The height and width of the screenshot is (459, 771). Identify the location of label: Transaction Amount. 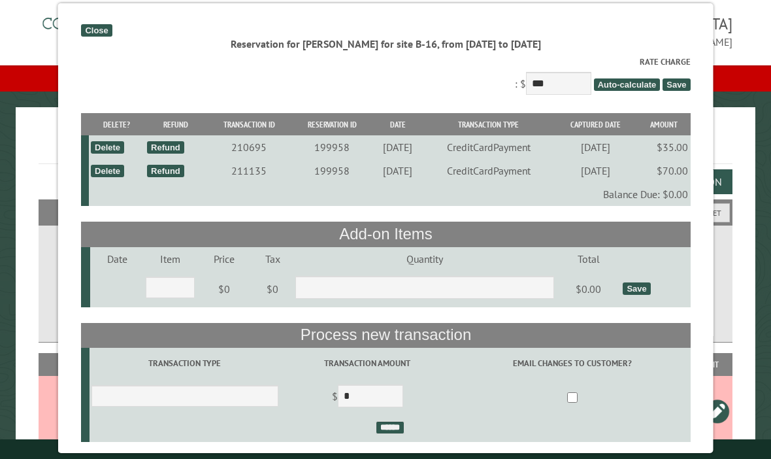
(367, 363).